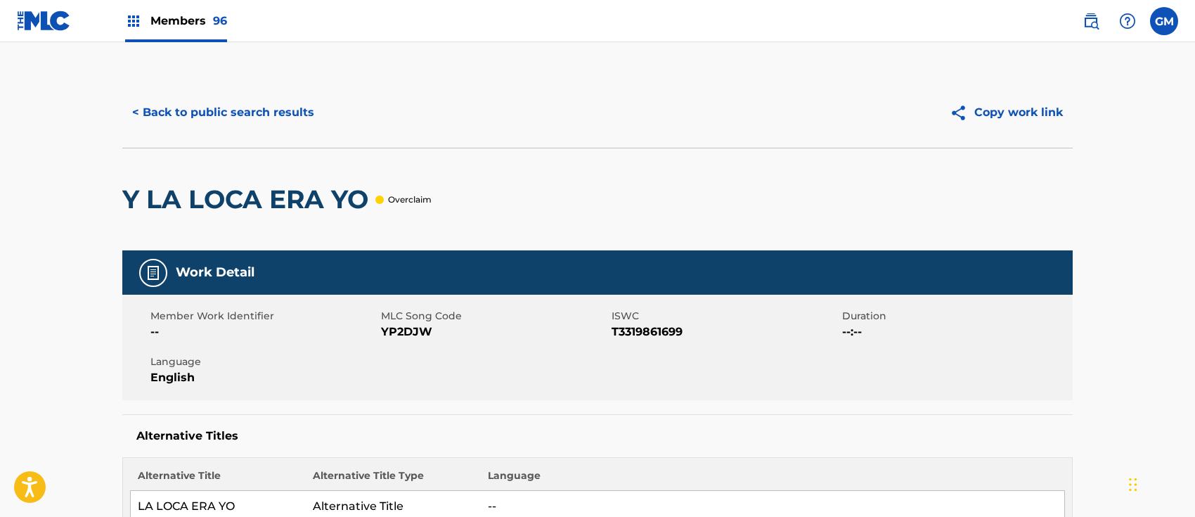 Image resolution: width=1195 pixels, height=517 pixels. What do you see at coordinates (218, 480) in the screenshot?
I see `th: Alternative Title` at bounding box center [218, 480].